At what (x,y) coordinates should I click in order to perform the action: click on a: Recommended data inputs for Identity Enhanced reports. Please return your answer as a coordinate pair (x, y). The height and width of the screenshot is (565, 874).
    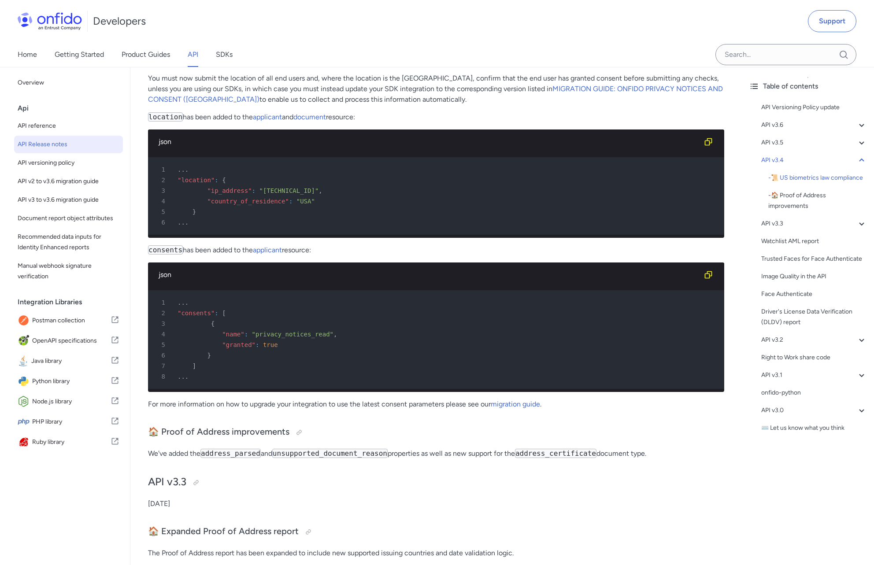
    Looking at the image, I should click on (68, 242).